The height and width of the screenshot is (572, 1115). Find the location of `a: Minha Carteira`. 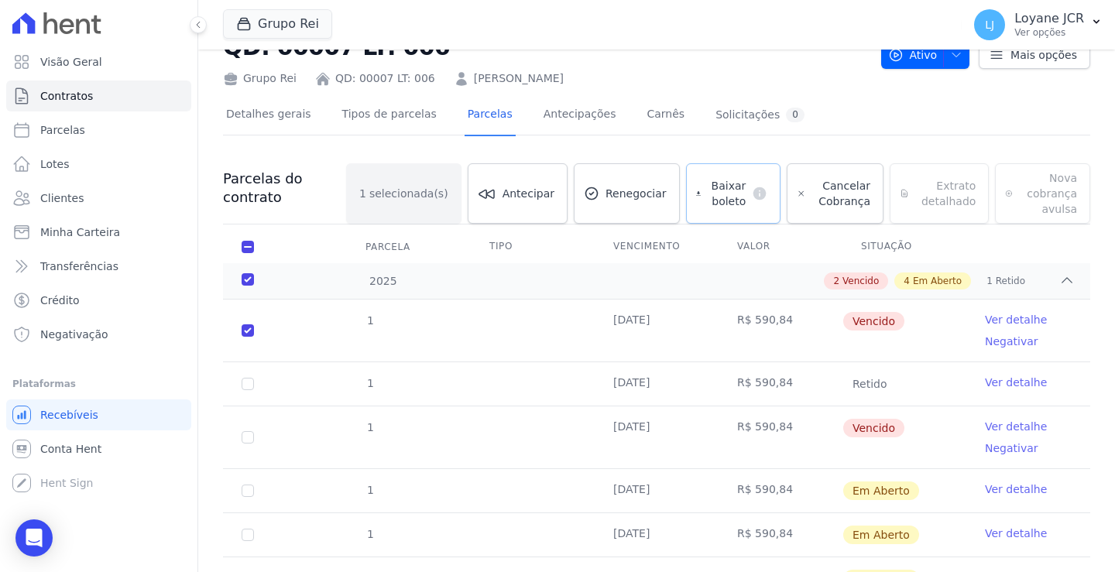

a: Minha Carteira is located at coordinates (98, 232).